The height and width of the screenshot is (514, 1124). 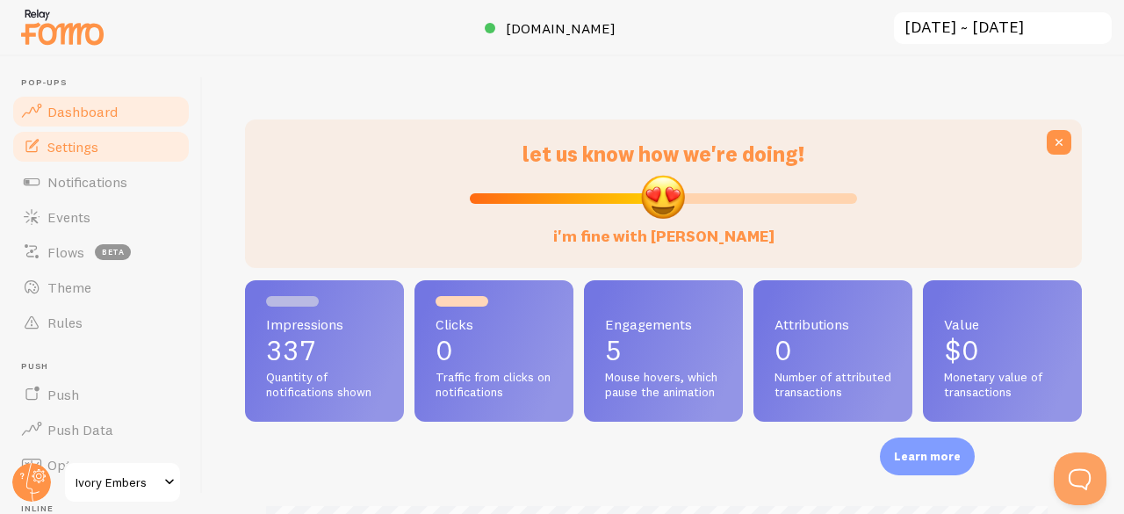 What do you see at coordinates (324, 385) in the screenshot?
I see `span: Quantity of notifications shown` at bounding box center [324, 385].